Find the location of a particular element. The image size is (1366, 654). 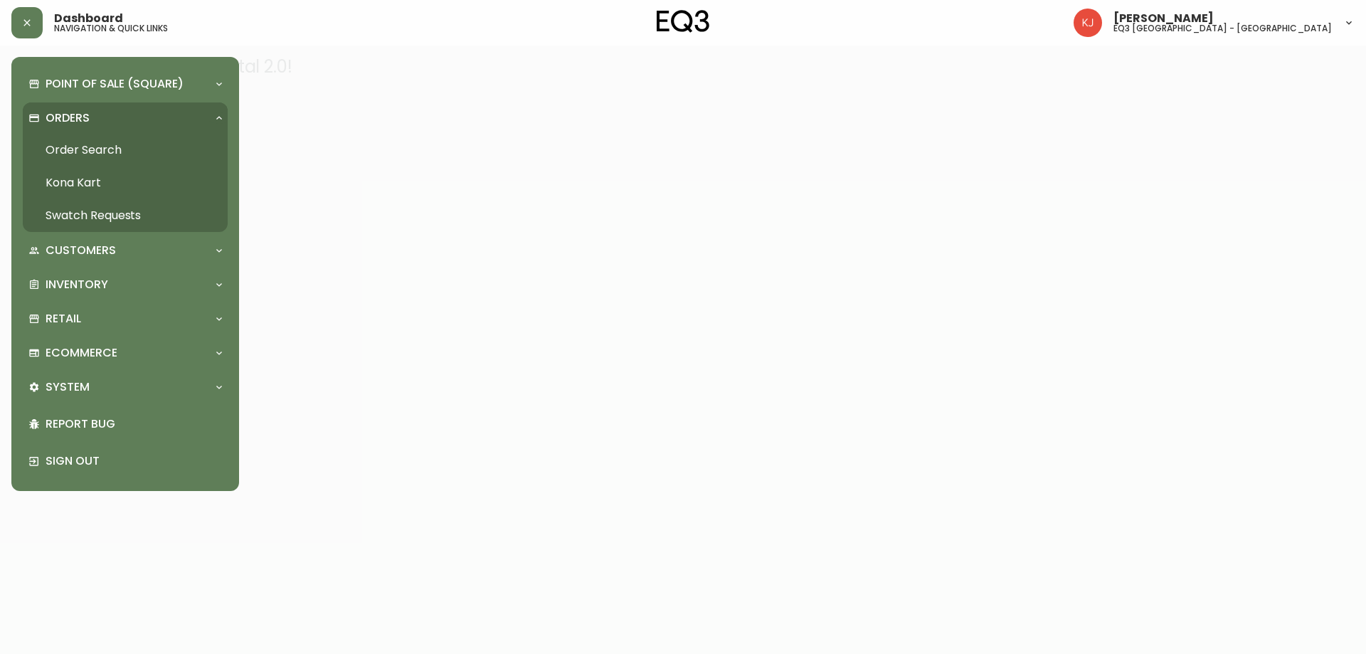

div: Orders is located at coordinates (125, 118).